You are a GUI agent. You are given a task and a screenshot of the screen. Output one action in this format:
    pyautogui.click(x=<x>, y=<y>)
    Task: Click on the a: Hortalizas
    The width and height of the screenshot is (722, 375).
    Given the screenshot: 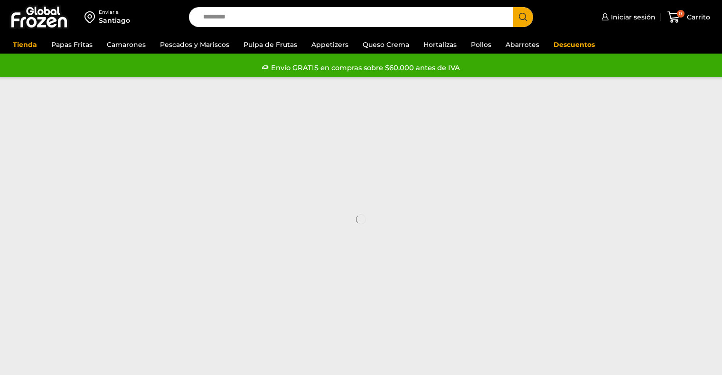 What is the action you would take?
    pyautogui.click(x=440, y=45)
    